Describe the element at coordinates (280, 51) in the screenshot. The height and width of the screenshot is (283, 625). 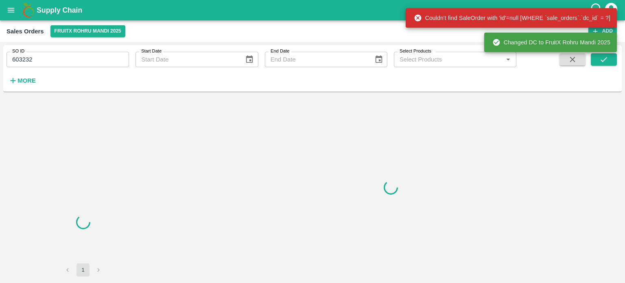
I see `label: End Date` at that location.